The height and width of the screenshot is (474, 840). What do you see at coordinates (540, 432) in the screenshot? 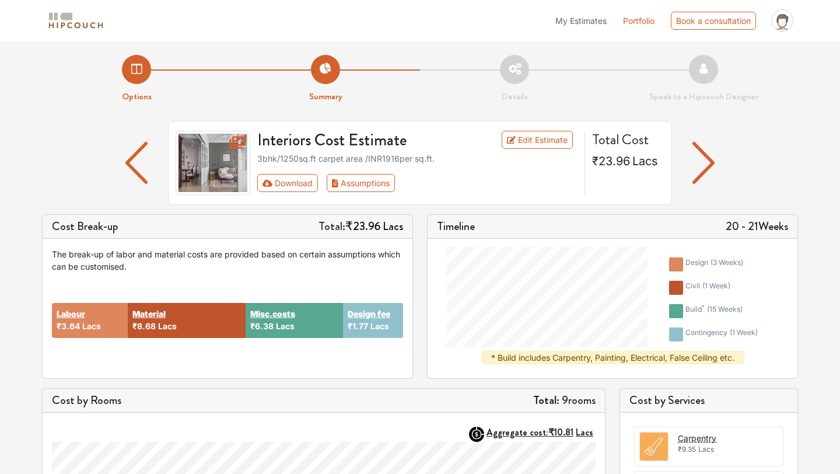
I see `strong: Aggregate cost:` at bounding box center [540, 432].